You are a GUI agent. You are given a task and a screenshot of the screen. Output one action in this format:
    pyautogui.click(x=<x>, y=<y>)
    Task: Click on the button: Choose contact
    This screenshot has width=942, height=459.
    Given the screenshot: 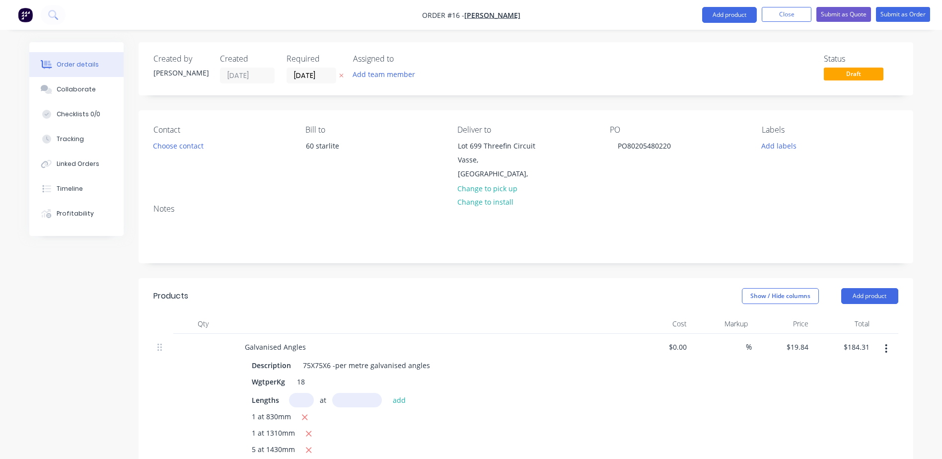 What is the action you would take?
    pyautogui.click(x=178, y=145)
    